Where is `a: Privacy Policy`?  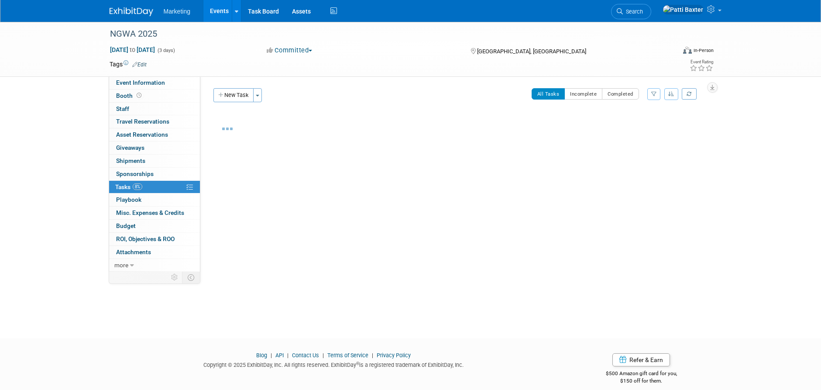 a: Privacy Policy is located at coordinates (394, 355).